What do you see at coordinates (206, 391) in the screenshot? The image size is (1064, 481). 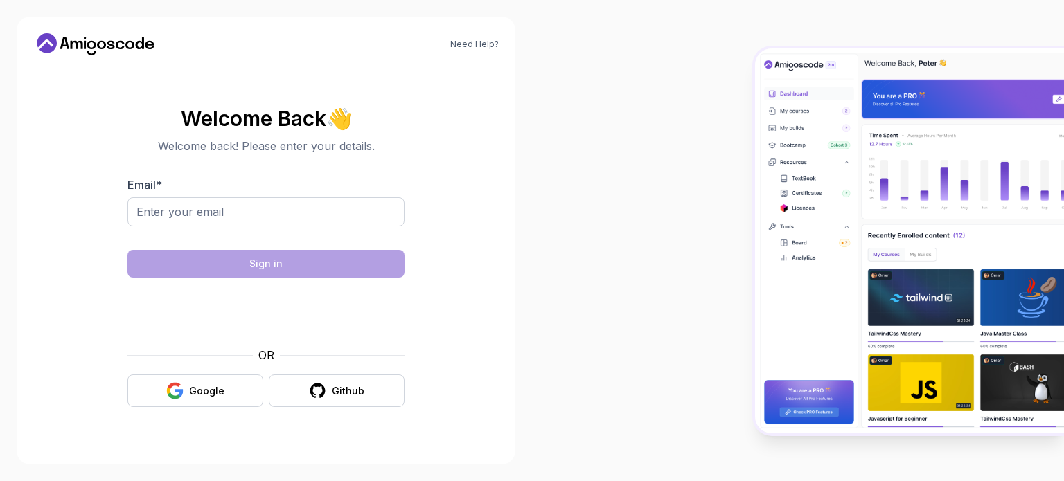 I see `div: Google` at bounding box center [206, 391].